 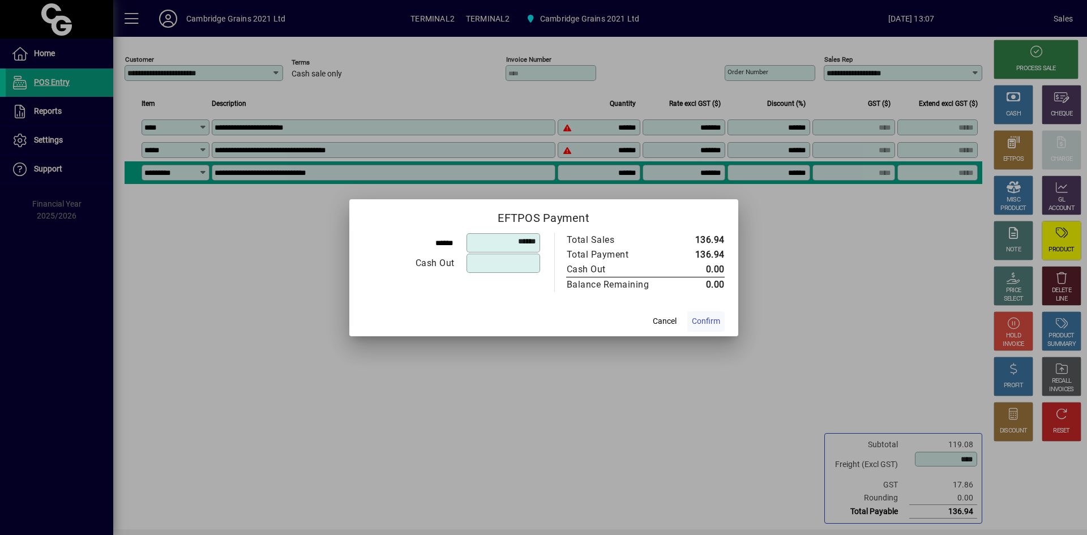 I want to click on h2: EFTPOS Payment, so click(x=544, y=216).